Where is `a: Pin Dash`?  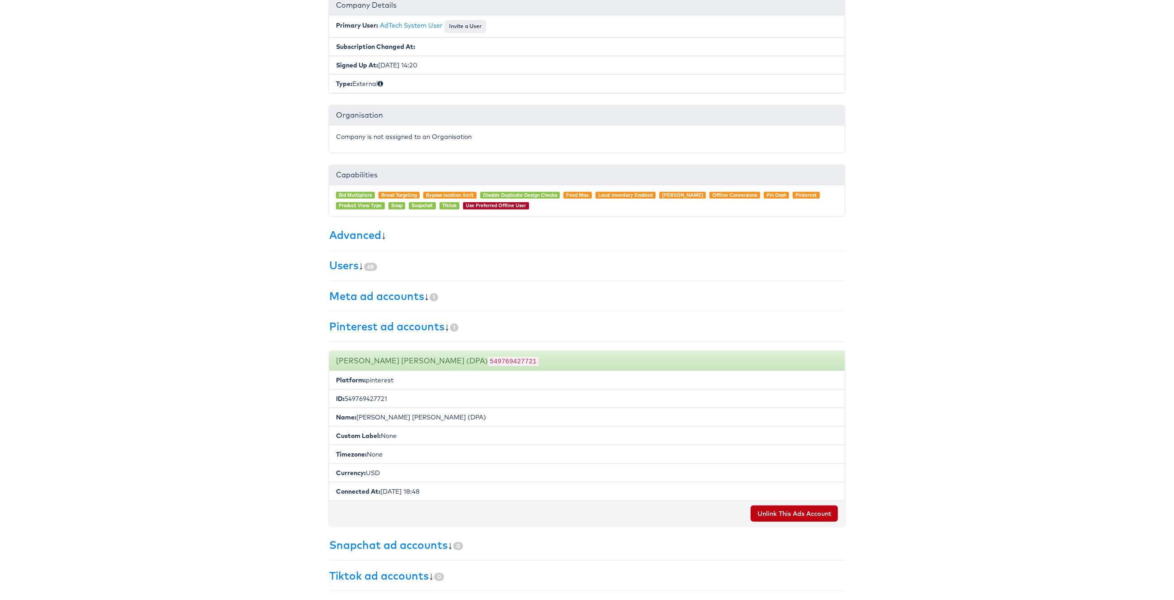
a: Pin Dash is located at coordinates (777, 195).